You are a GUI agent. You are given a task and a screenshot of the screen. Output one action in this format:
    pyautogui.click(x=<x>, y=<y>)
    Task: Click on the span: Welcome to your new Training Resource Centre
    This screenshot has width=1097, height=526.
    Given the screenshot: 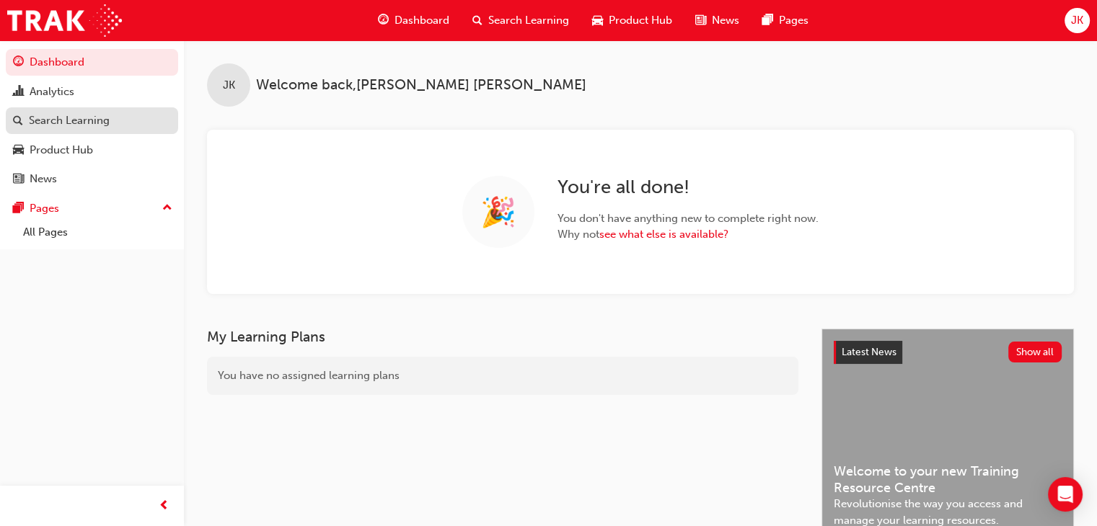 What is the action you would take?
    pyautogui.click(x=948, y=480)
    